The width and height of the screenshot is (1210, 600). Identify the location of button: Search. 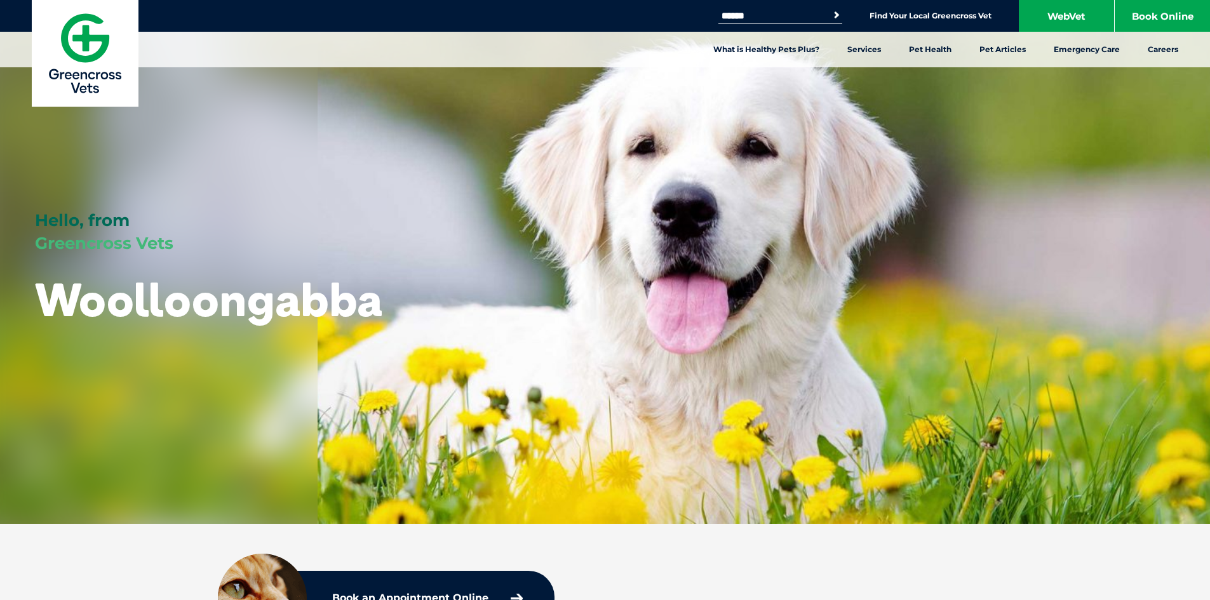
(837, 15).